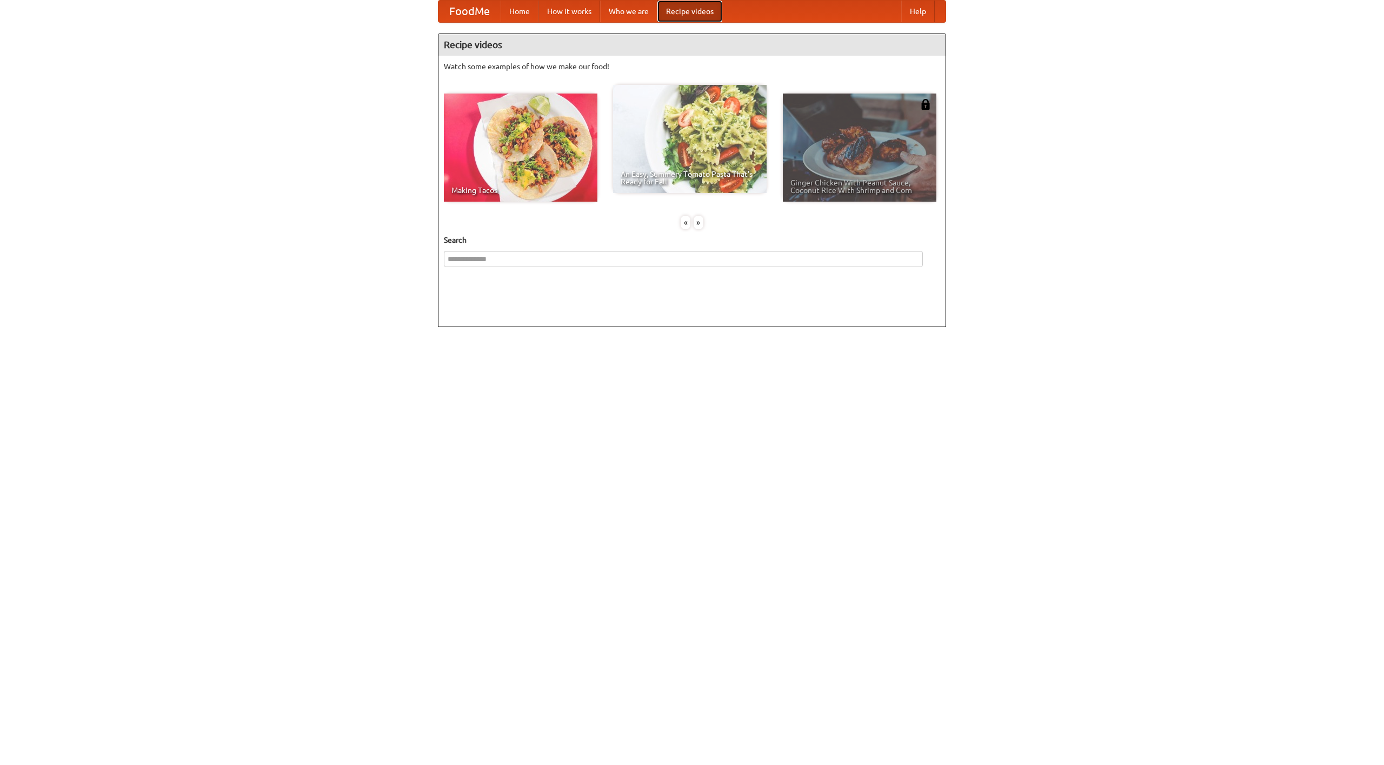  What do you see at coordinates (690, 11) in the screenshot?
I see `a: Recipe videos` at bounding box center [690, 11].